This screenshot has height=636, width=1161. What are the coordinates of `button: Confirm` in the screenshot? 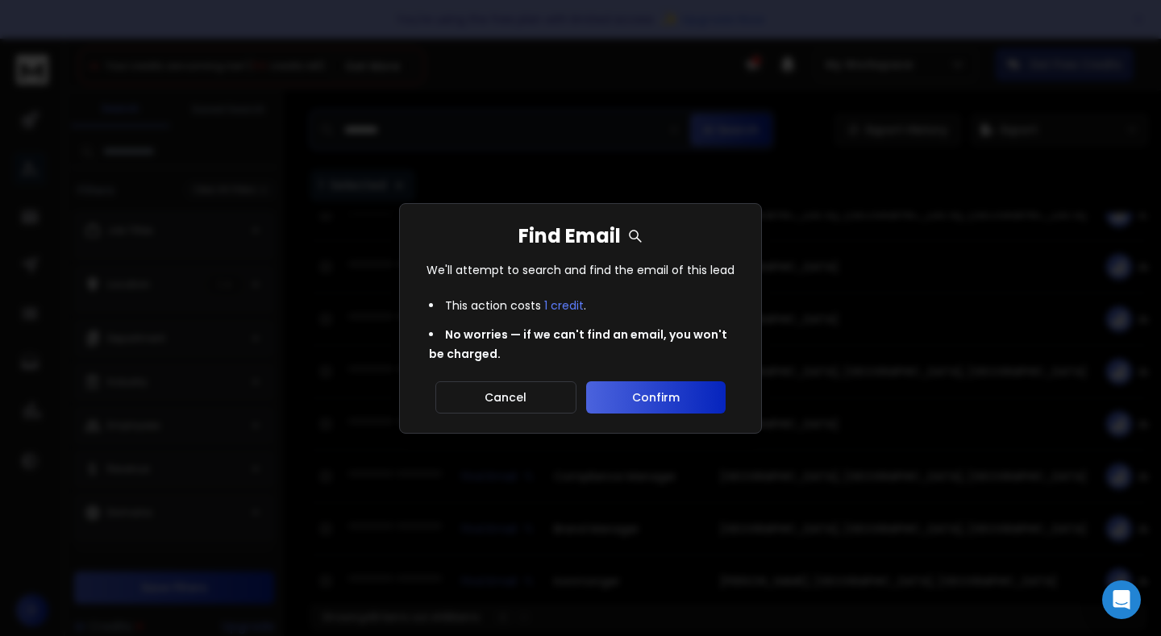 It's located at (656, 398).